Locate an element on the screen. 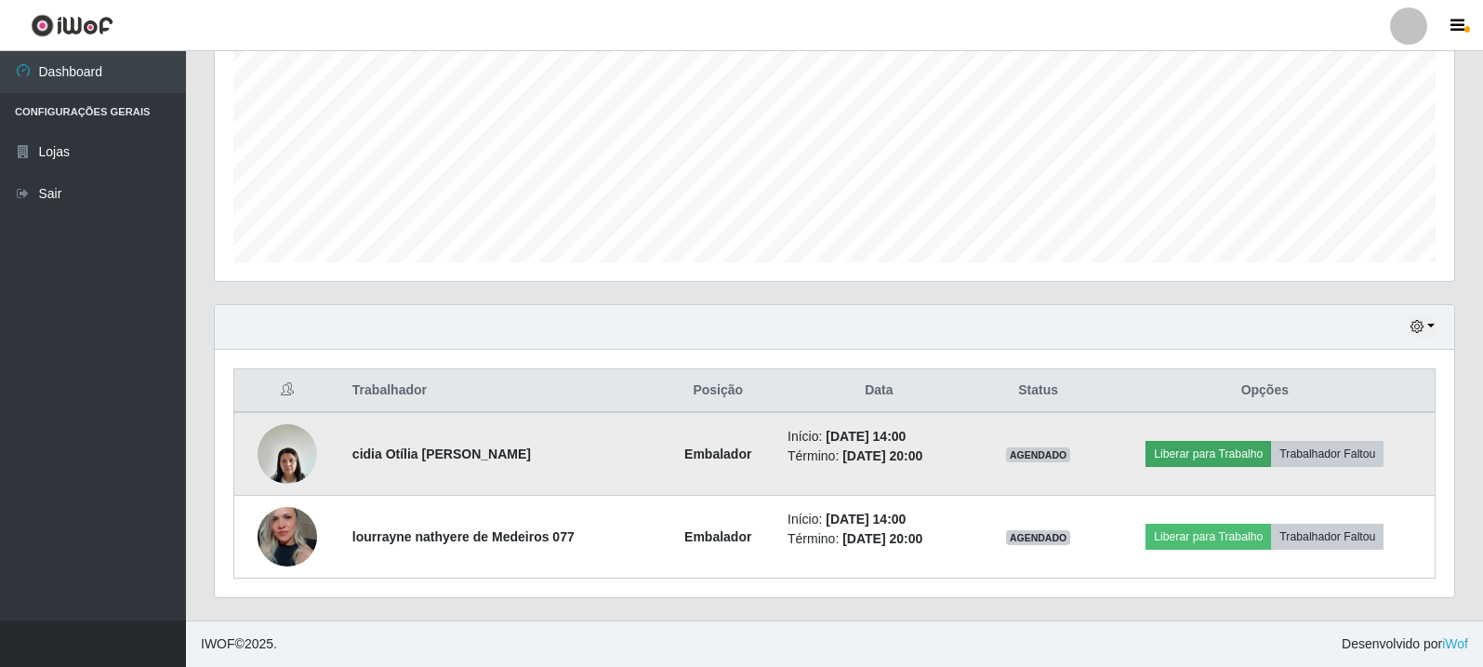  img: CoreUI Logo is located at coordinates (72, 25).